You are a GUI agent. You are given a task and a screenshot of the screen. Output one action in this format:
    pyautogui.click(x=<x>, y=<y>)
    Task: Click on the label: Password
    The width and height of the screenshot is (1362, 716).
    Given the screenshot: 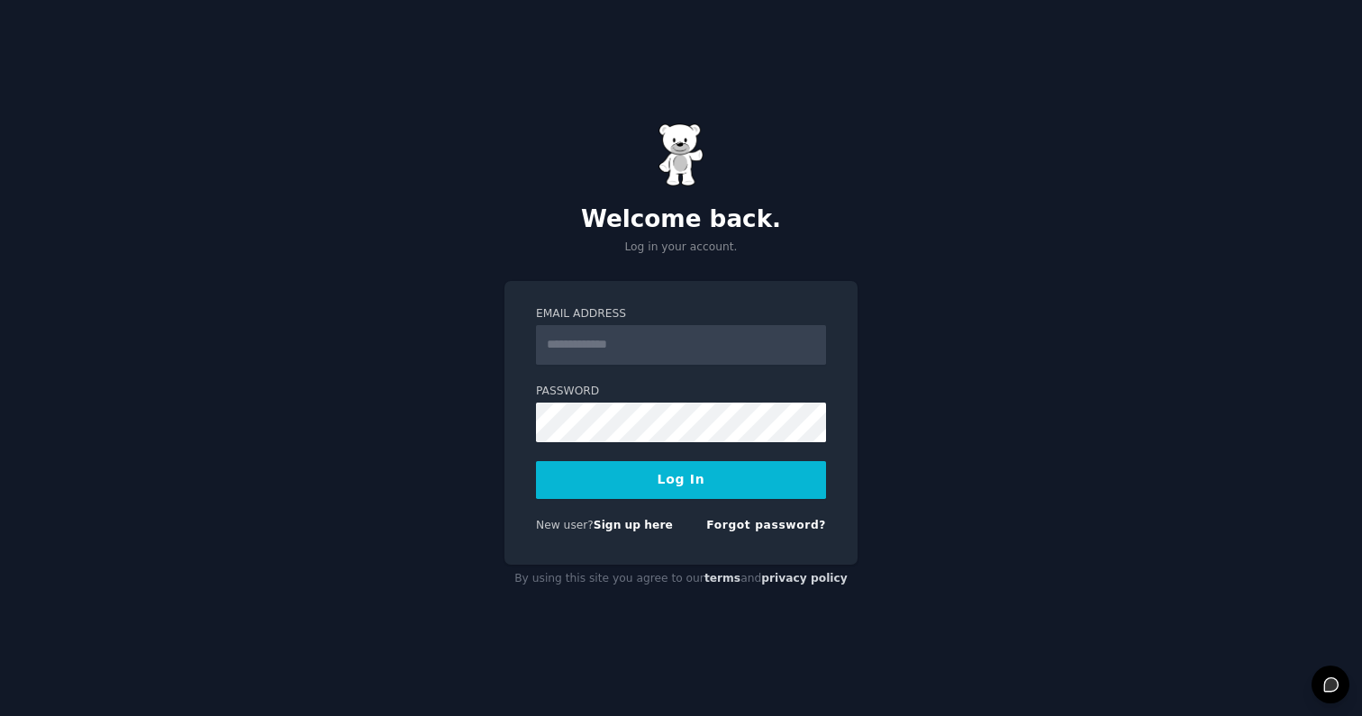 What is the action you would take?
    pyautogui.click(x=681, y=392)
    